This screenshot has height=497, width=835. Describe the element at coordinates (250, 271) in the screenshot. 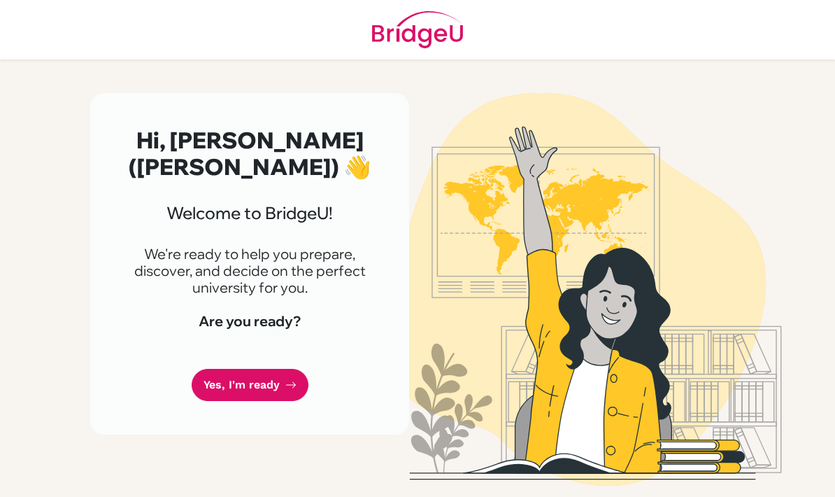

I see `p: We're ready to help you prepare, discover, and decide on the perfect university for you.` at that location.